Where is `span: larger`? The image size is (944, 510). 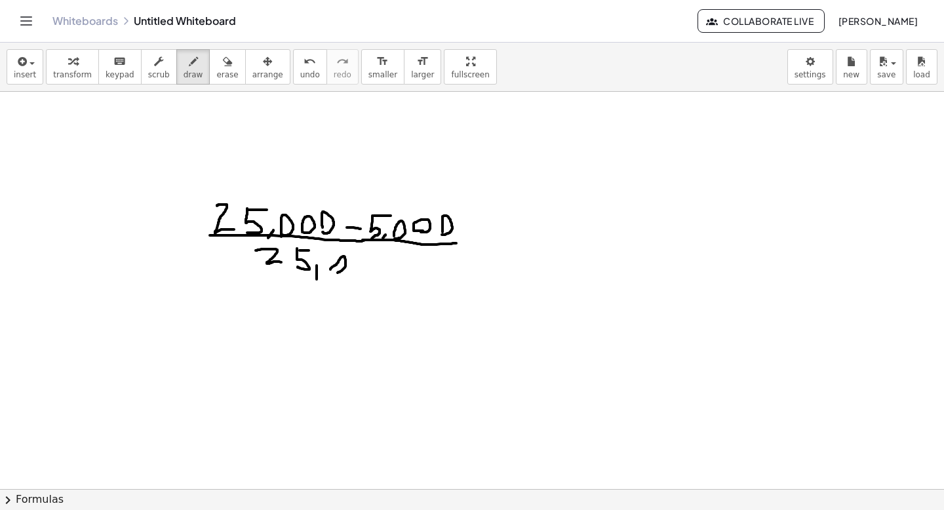 span: larger is located at coordinates (422, 75).